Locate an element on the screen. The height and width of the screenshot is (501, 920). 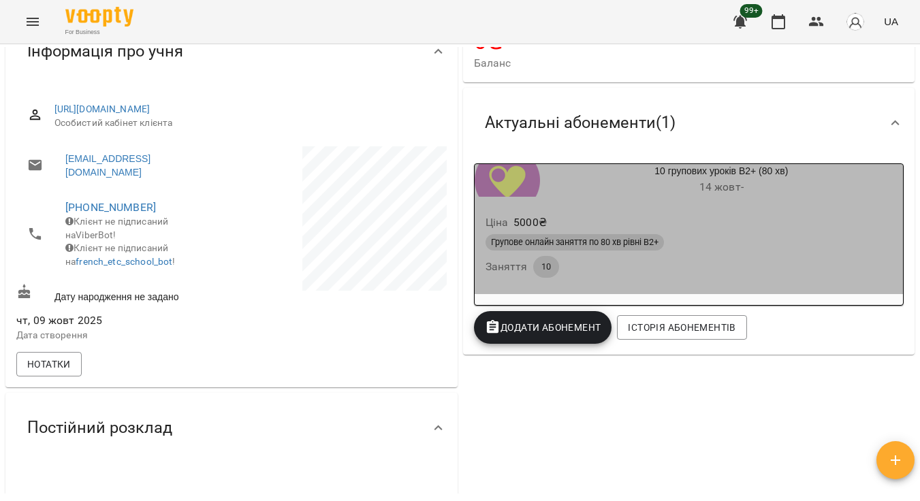
h6: Заняття is located at coordinates (507, 267).